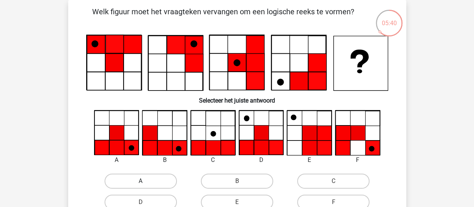 The width and height of the screenshot is (474, 207). What do you see at coordinates (309, 160) in the screenshot?
I see `div: E` at bounding box center [309, 160].